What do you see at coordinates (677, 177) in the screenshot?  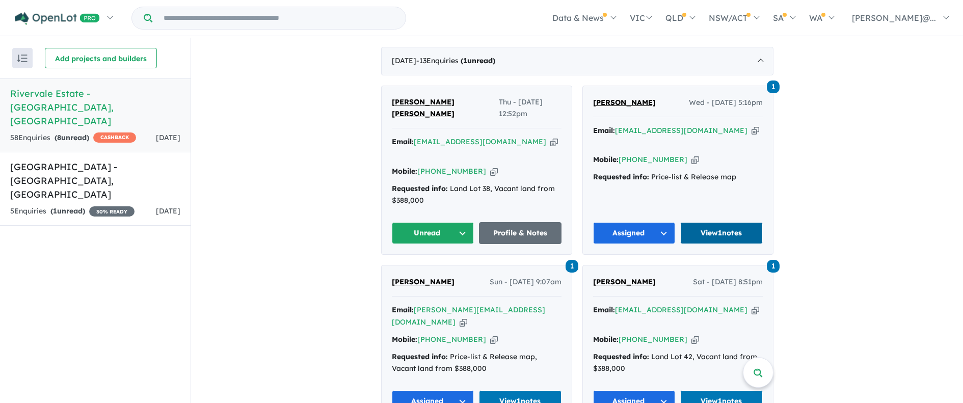 I see `div: Price-list & Release map` at bounding box center [677, 177].